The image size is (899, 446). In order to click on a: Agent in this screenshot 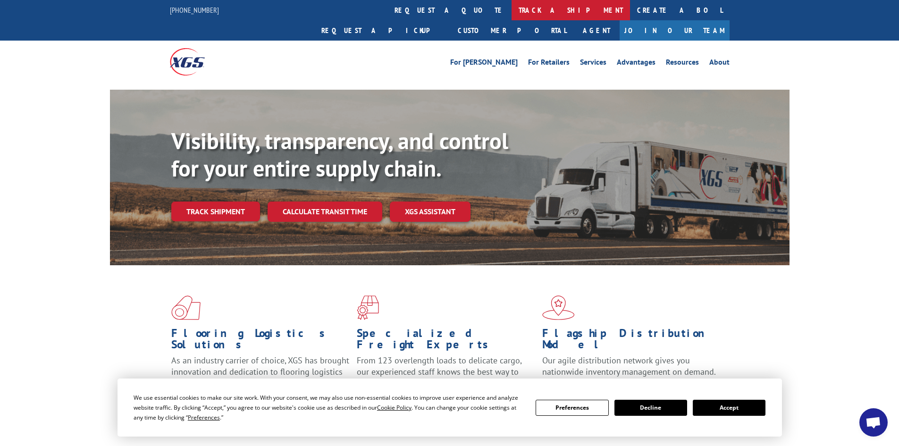, I will do `click(597, 30)`.